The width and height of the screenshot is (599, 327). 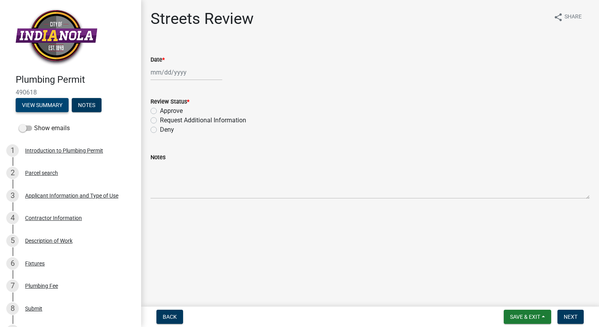 I want to click on label: Show emails, so click(x=44, y=128).